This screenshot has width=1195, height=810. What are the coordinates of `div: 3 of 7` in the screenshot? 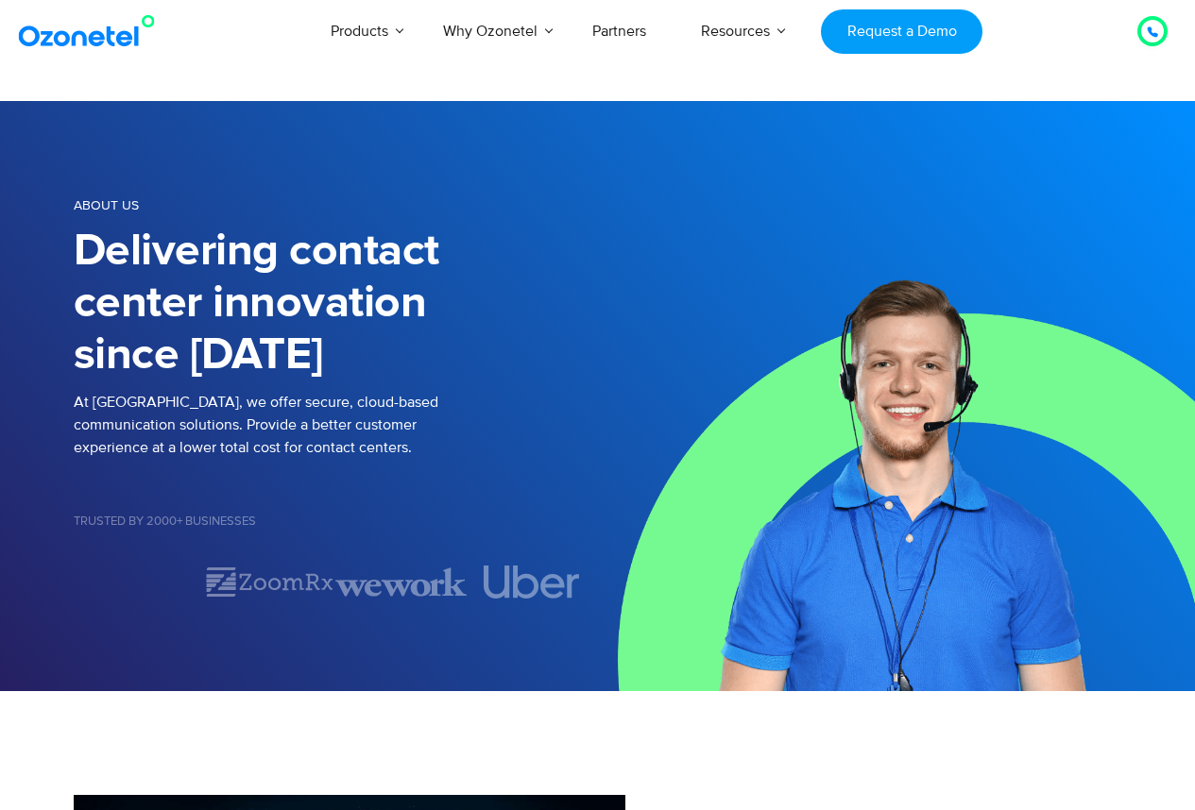 It's located at (400, 582).